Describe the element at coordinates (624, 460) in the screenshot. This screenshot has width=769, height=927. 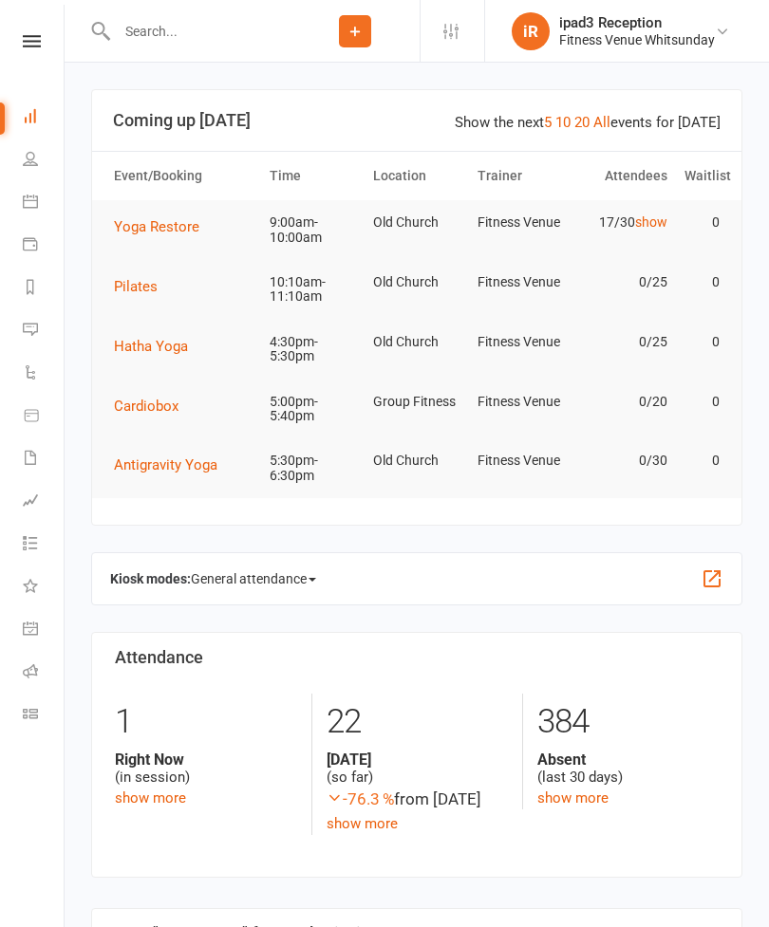
I see `td: 0/30` at that location.